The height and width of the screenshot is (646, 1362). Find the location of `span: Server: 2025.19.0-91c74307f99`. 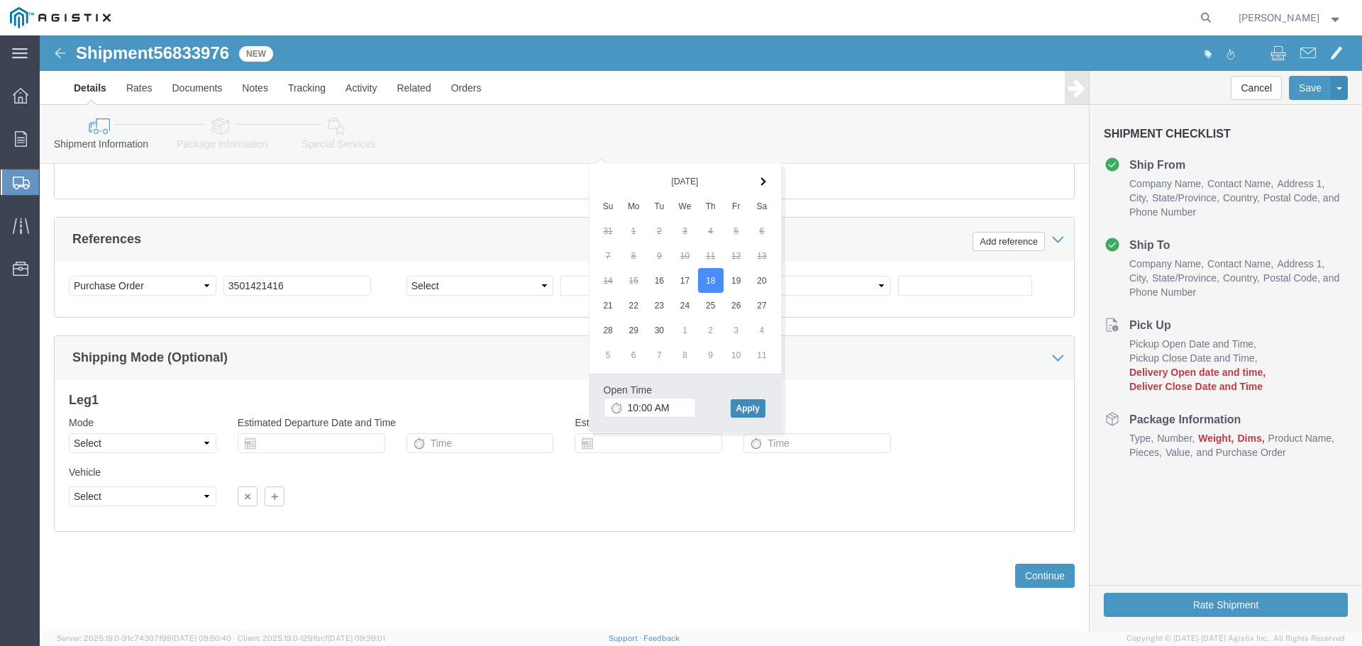

span: Server: 2025.19.0-91c74307f99 is located at coordinates (144, 638).